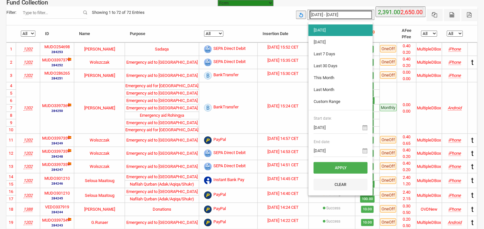  Describe the element at coordinates (341, 102) in the screenshot. I see `li: Custom Range` at that location.